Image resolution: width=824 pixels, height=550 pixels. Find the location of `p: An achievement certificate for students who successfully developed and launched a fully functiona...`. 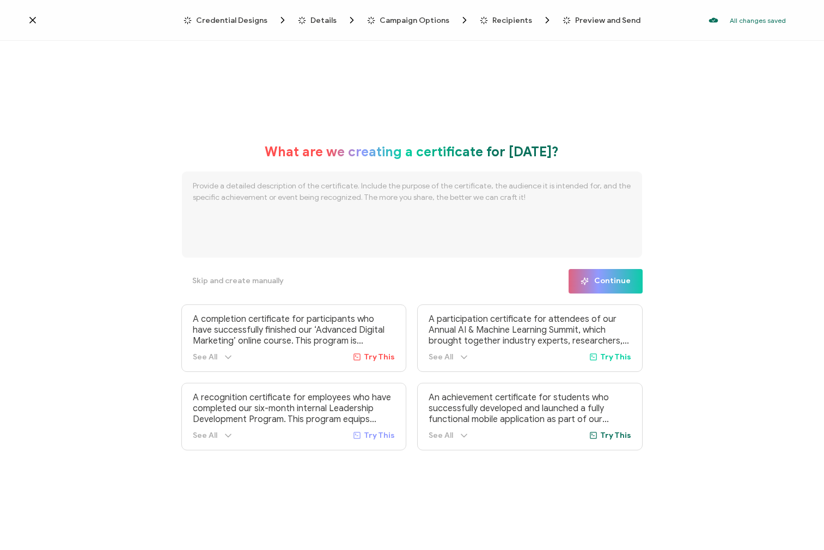

p: An achievement certificate for students who successfully developed and launched a fully functiona... is located at coordinates (530, 408).